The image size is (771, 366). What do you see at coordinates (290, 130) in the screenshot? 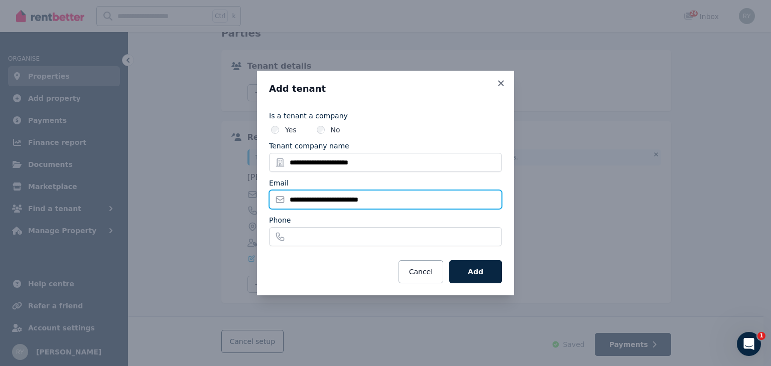
I see `label: Yes` at bounding box center [290, 130].